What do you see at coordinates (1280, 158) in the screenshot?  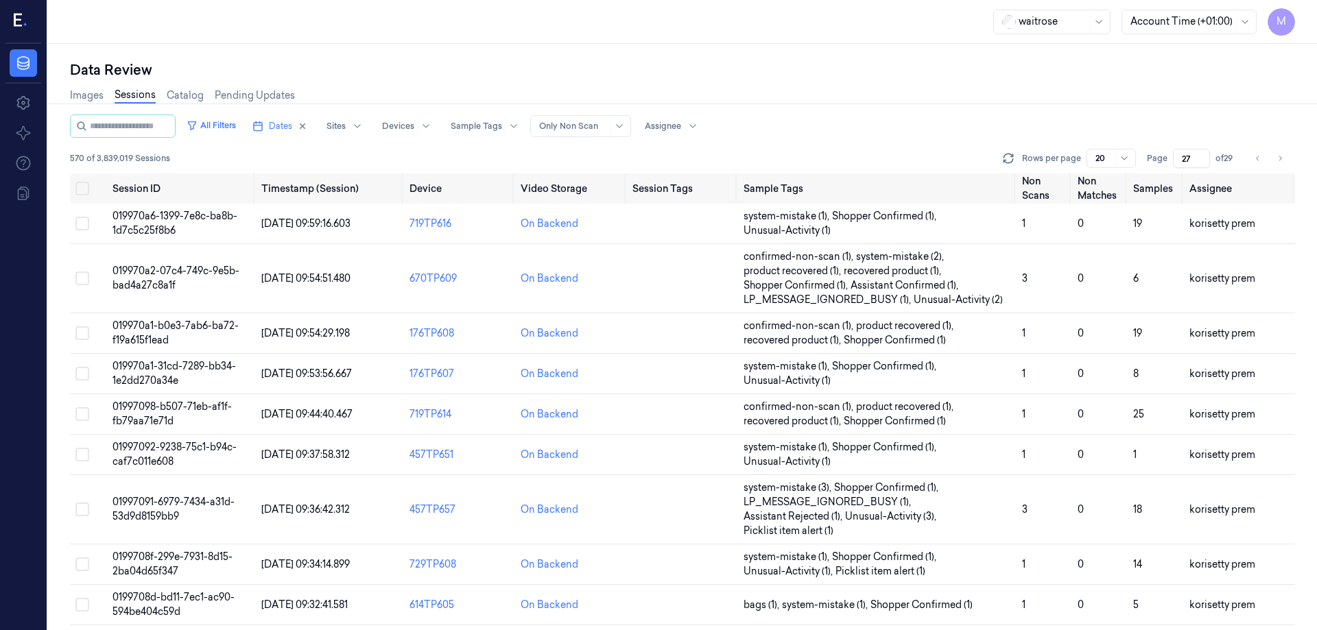 I see `button: Go to next page` at bounding box center [1280, 158].